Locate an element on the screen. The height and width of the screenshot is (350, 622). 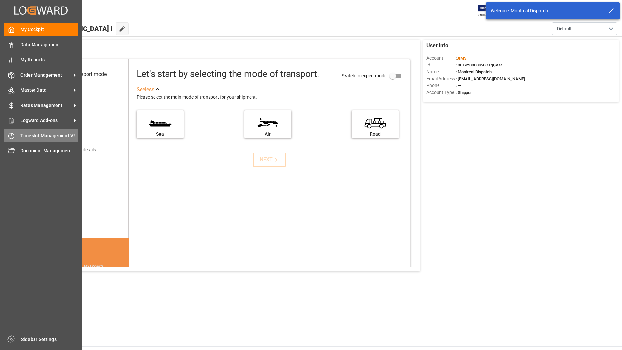
div: Welcome, Montreal Dispatch is located at coordinates (547, 11).